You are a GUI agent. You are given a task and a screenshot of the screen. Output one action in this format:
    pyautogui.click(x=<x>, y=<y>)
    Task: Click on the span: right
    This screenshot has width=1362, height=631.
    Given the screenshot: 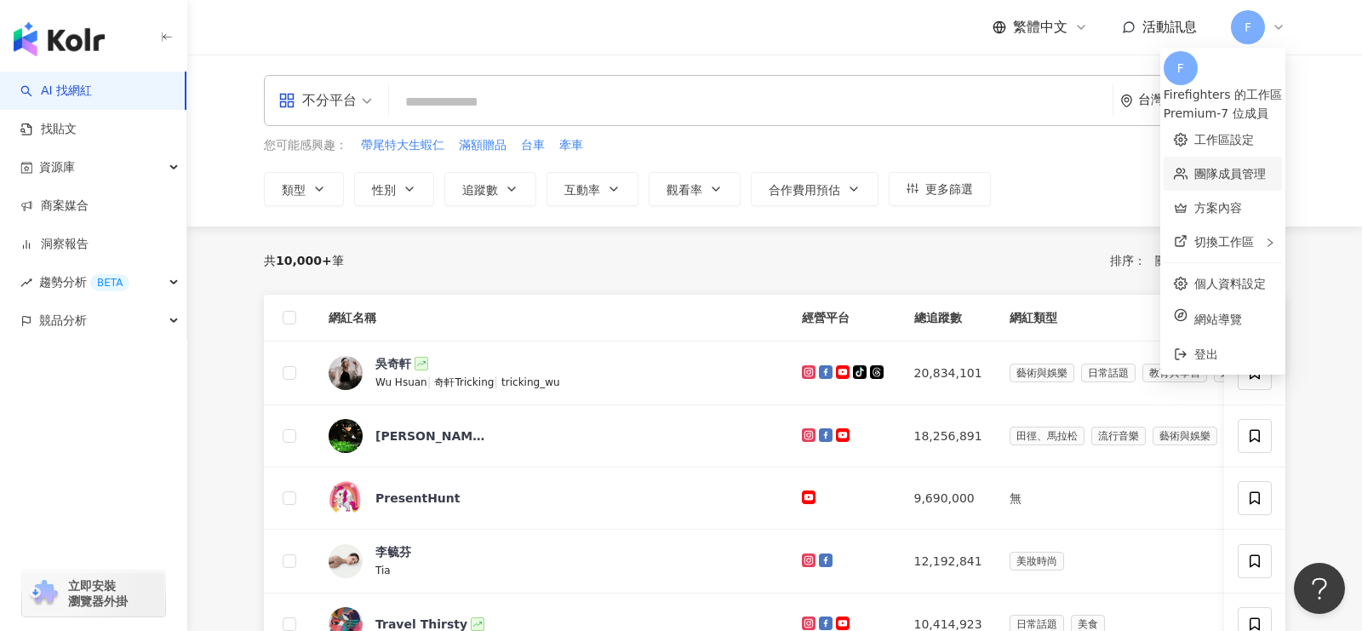 What is the action you would take?
    pyautogui.click(x=1270, y=243)
    